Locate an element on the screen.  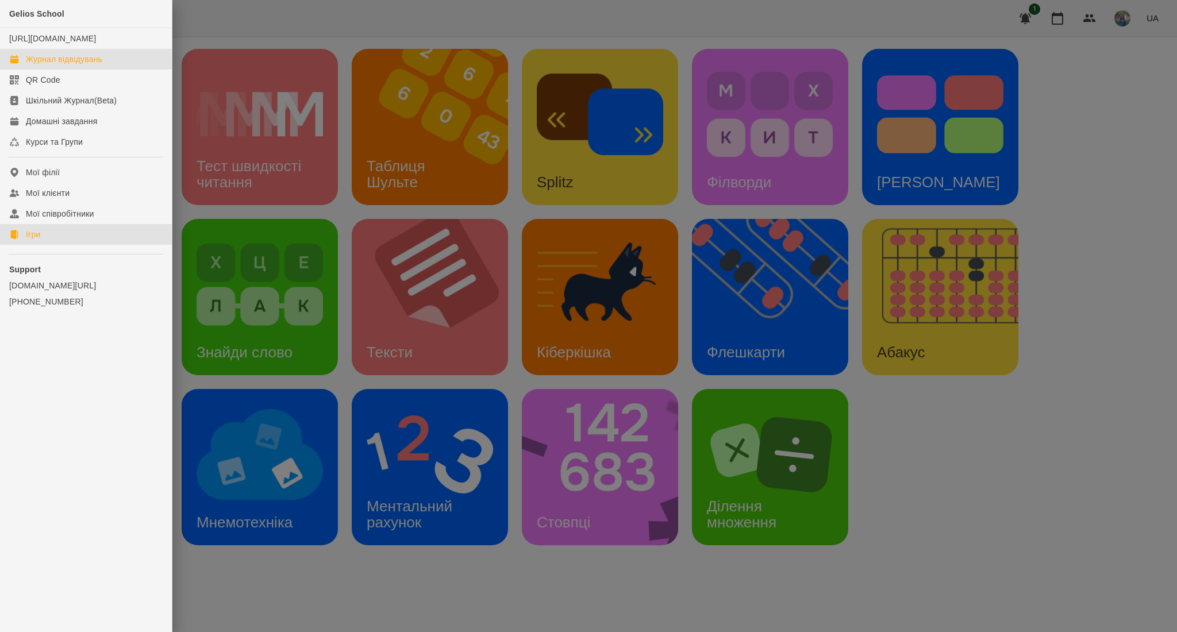
p: Support is located at coordinates (86, 270).